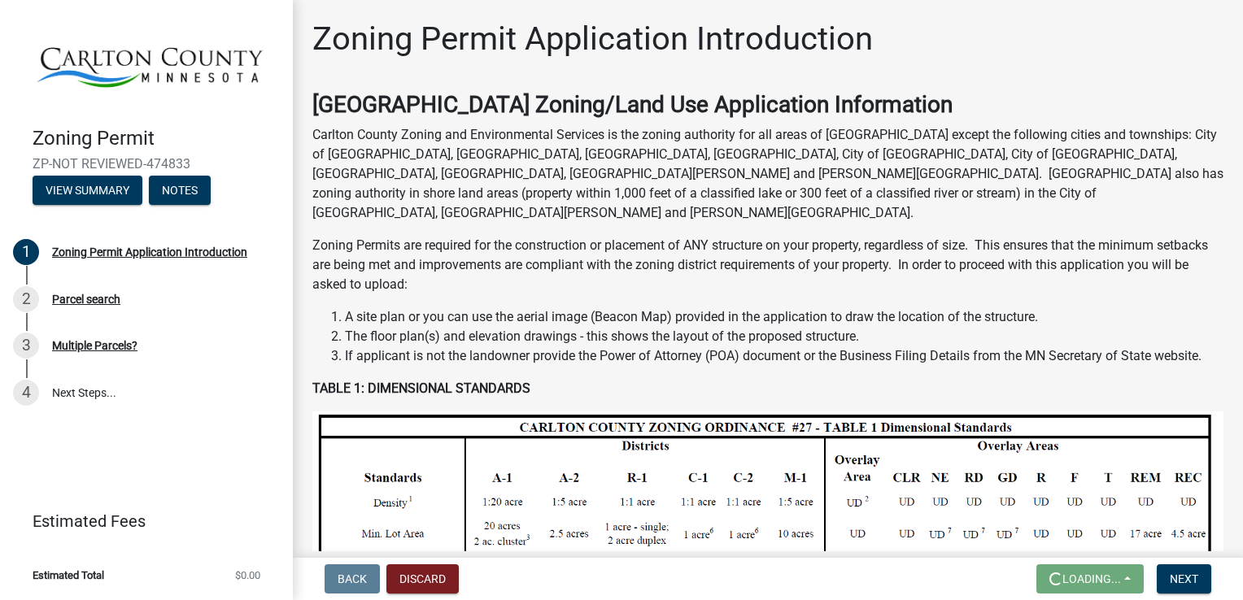  What do you see at coordinates (1090, 579) in the screenshot?
I see `button: Loading...` at bounding box center [1090, 579].